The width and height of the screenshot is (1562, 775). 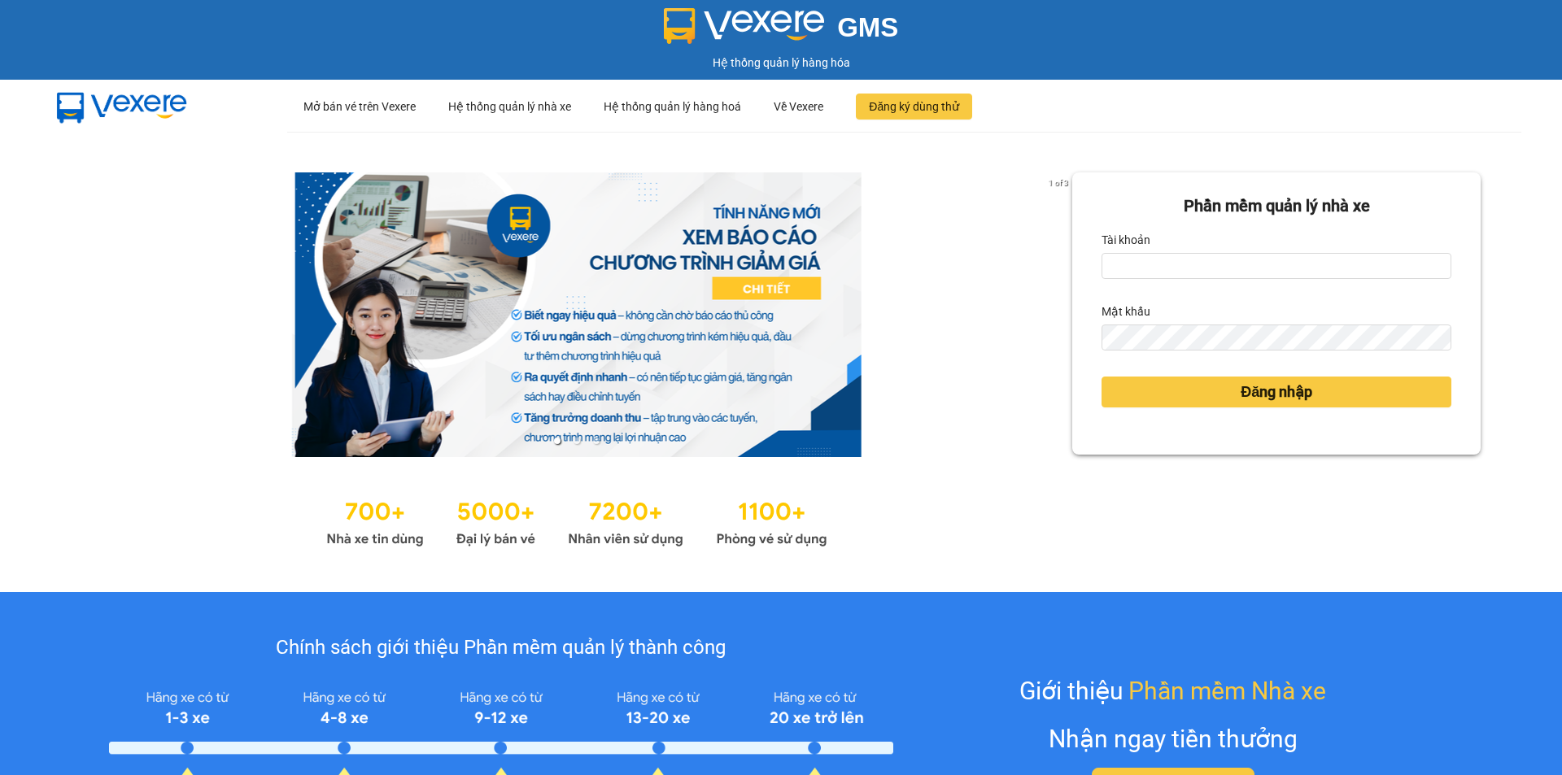 What do you see at coordinates (557, 441) in the screenshot?
I see `li: slide item 1` at bounding box center [557, 441].